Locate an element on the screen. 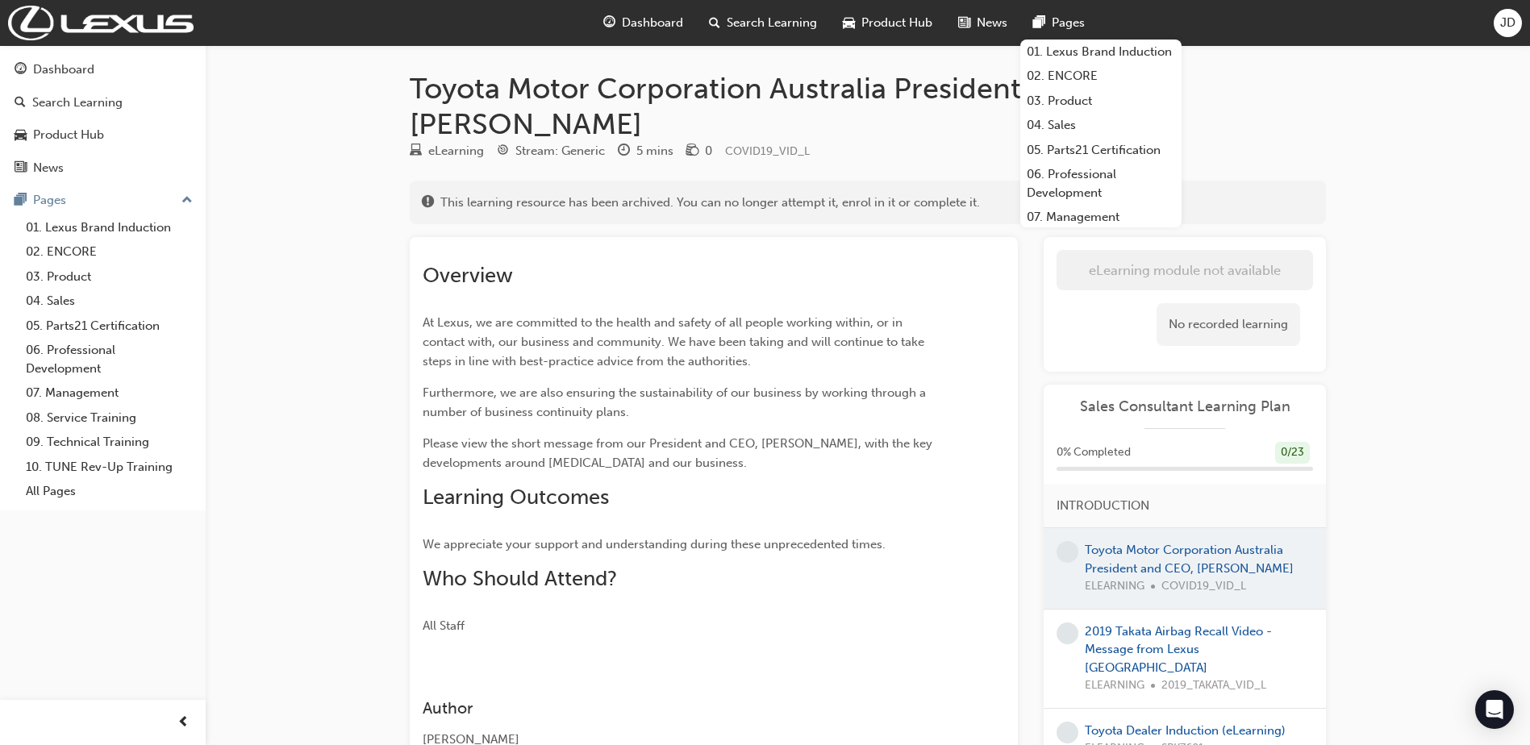 The width and height of the screenshot is (1530, 745). span: All Staff is located at coordinates (443, 626).